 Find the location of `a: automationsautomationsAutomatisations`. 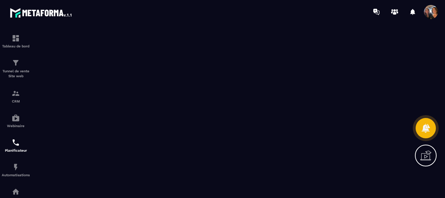

a: automationsautomationsAutomatisations is located at coordinates (16, 169).